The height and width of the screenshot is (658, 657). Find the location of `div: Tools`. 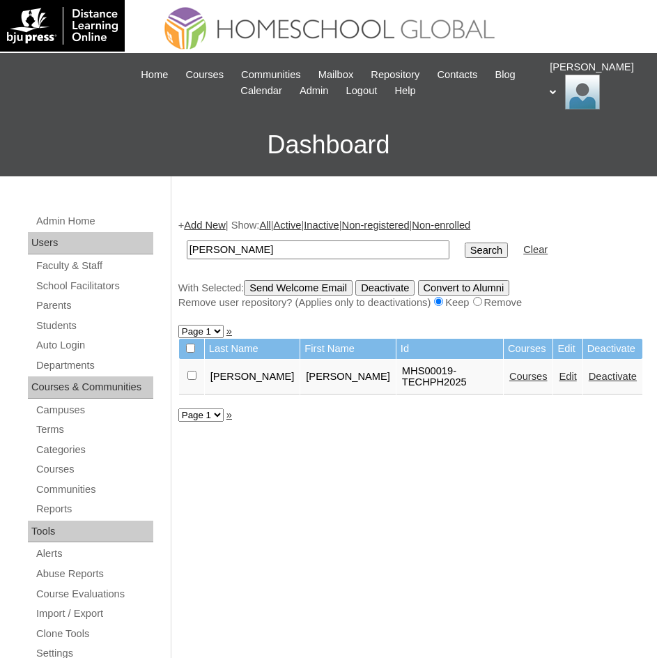

div: Tools is located at coordinates (91, 532).